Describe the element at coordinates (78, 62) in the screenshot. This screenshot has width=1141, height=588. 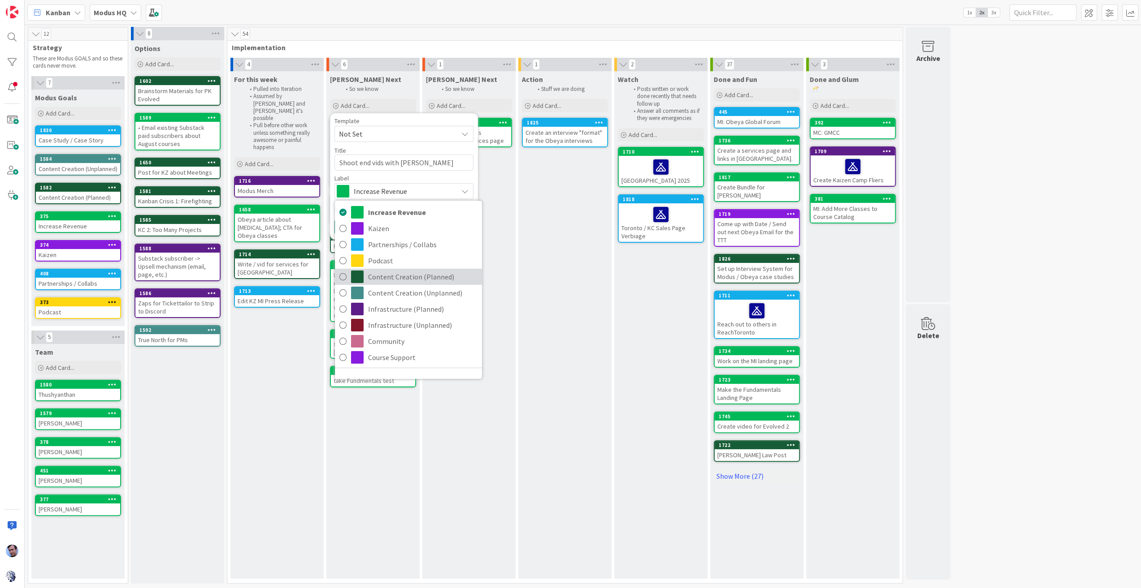
I see `p: These are Modus GOALS and so these cards never move.` at that location.